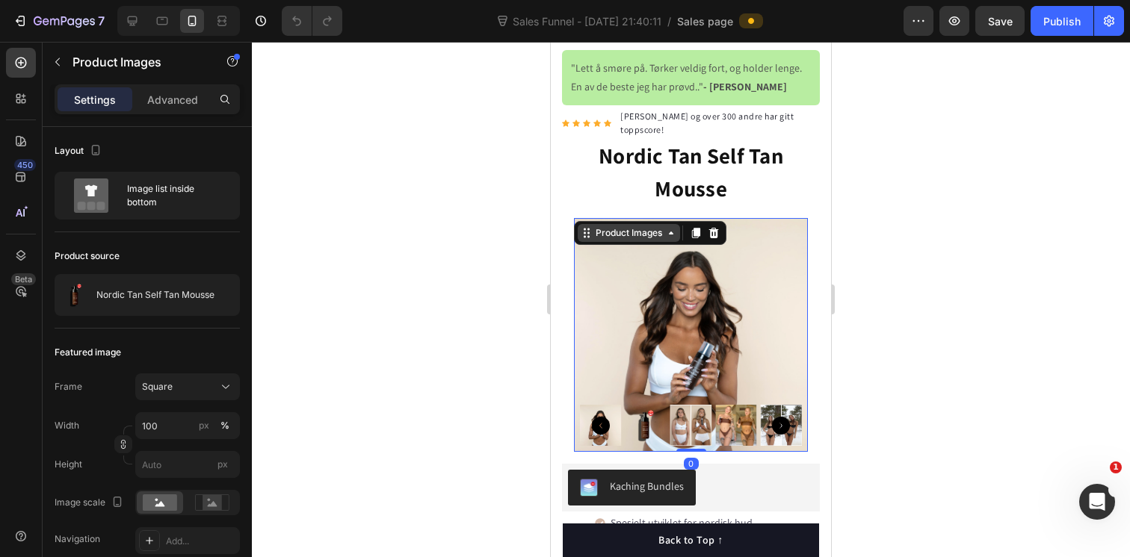 The height and width of the screenshot is (557, 1130). Describe the element at coordinates (23, 279) in the screenshot. I see `div: Beta` at that location.